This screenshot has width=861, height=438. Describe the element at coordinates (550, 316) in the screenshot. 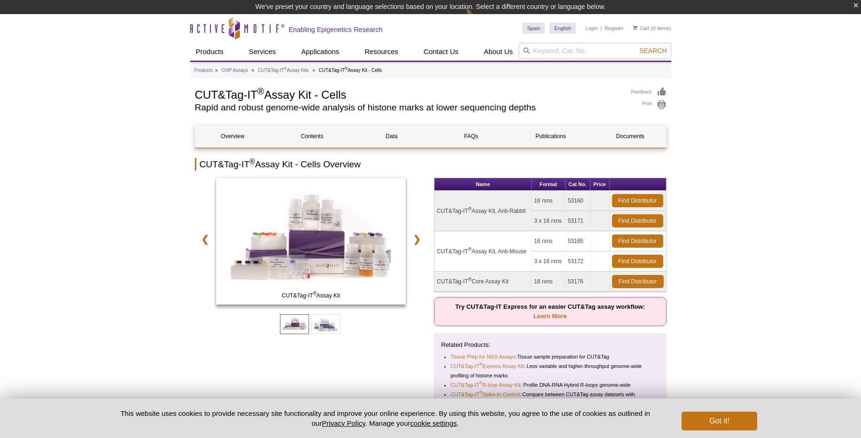

I see `a: Learn More` at that location.